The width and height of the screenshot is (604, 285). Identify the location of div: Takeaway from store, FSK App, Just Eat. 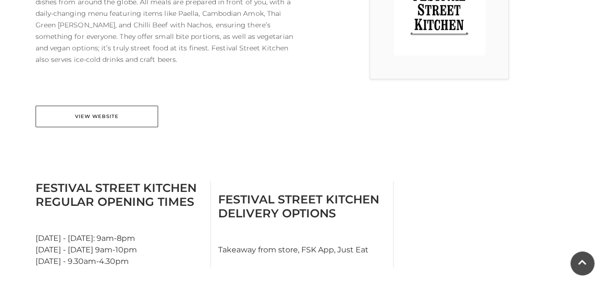
(302, 224).